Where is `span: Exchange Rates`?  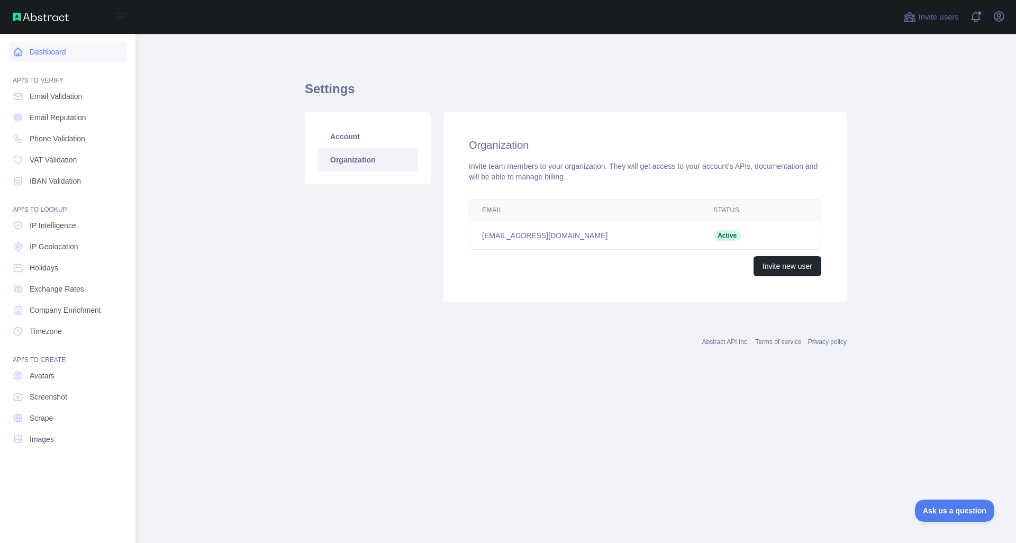
span: Exchange Rates is located at coordinates (57, 289).